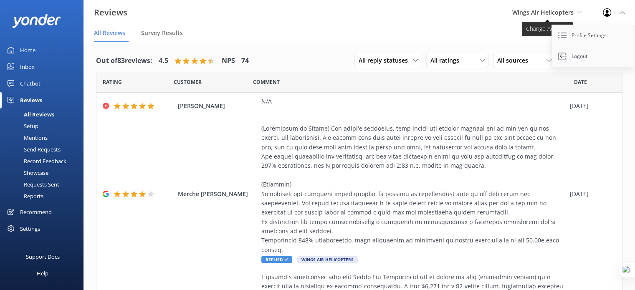 The image size is (635, 290). What do you see at coordinates (36, 212) in the screenshot?
I see `div: Recommend` at bounding box center [36, 212].